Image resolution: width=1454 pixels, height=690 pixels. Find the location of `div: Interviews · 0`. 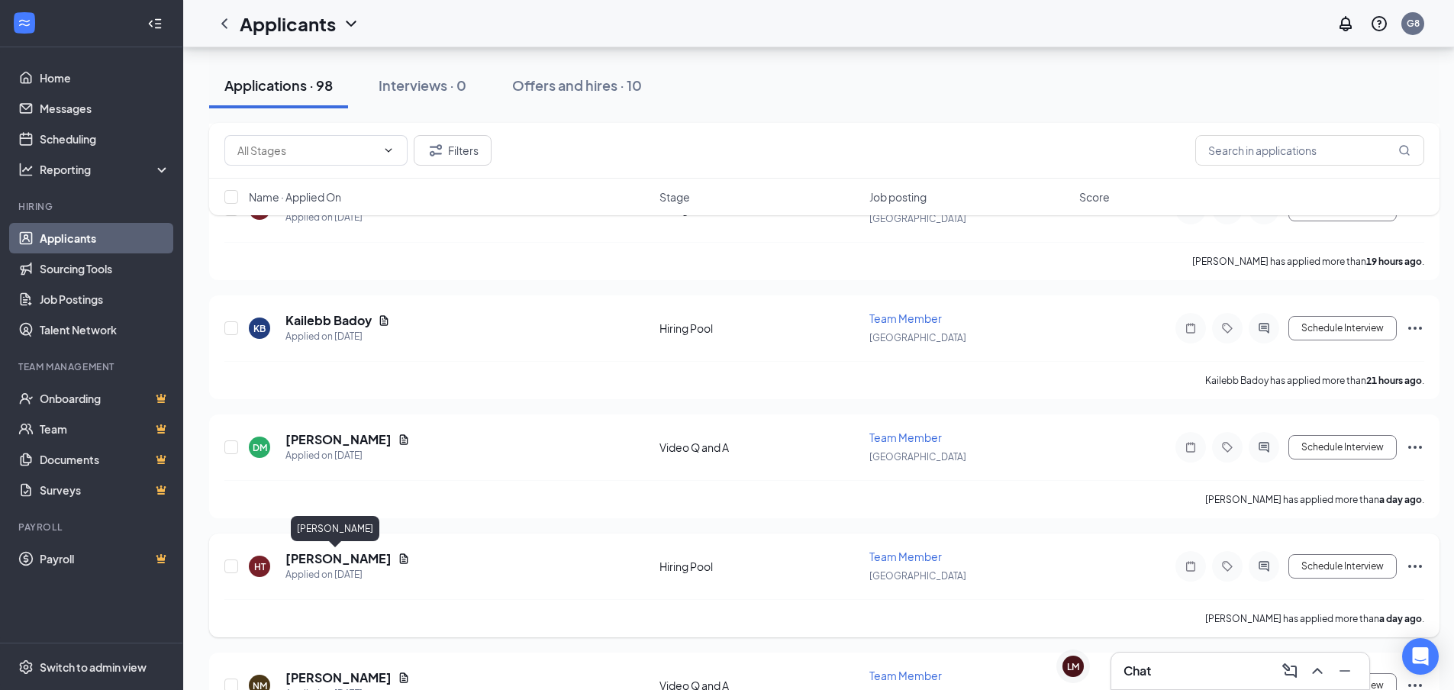

div: Interviews · 0 is located at coordinates (422, 85).